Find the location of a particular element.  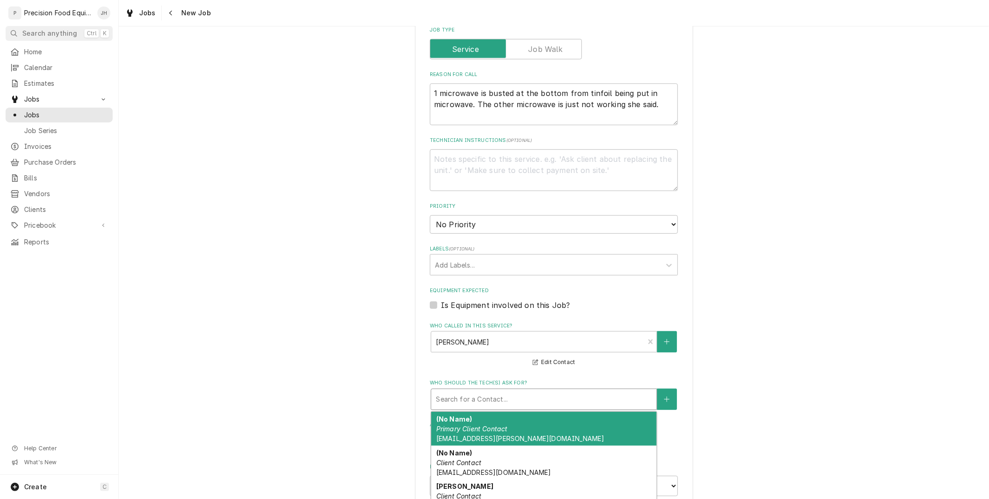

label: Job Type is located at coordinates (554, 30).